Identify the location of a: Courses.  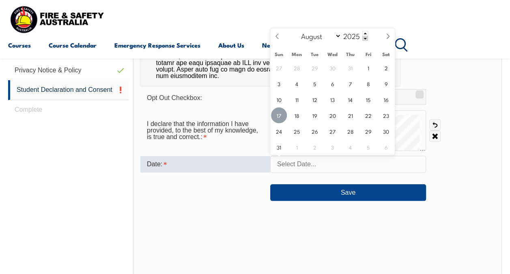
(19, 45).